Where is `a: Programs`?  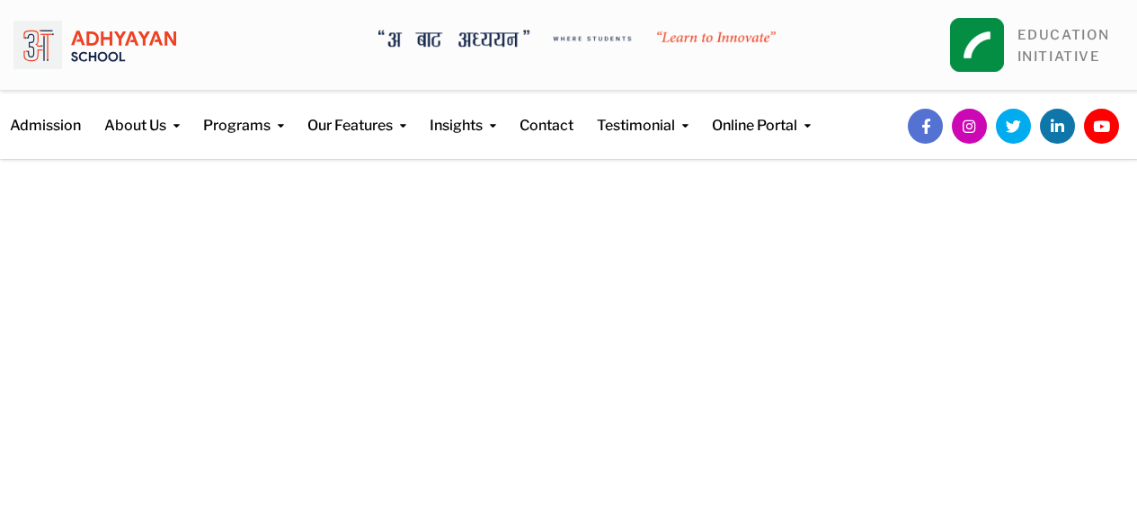
a: Programs is located at coordinates (244, 113).